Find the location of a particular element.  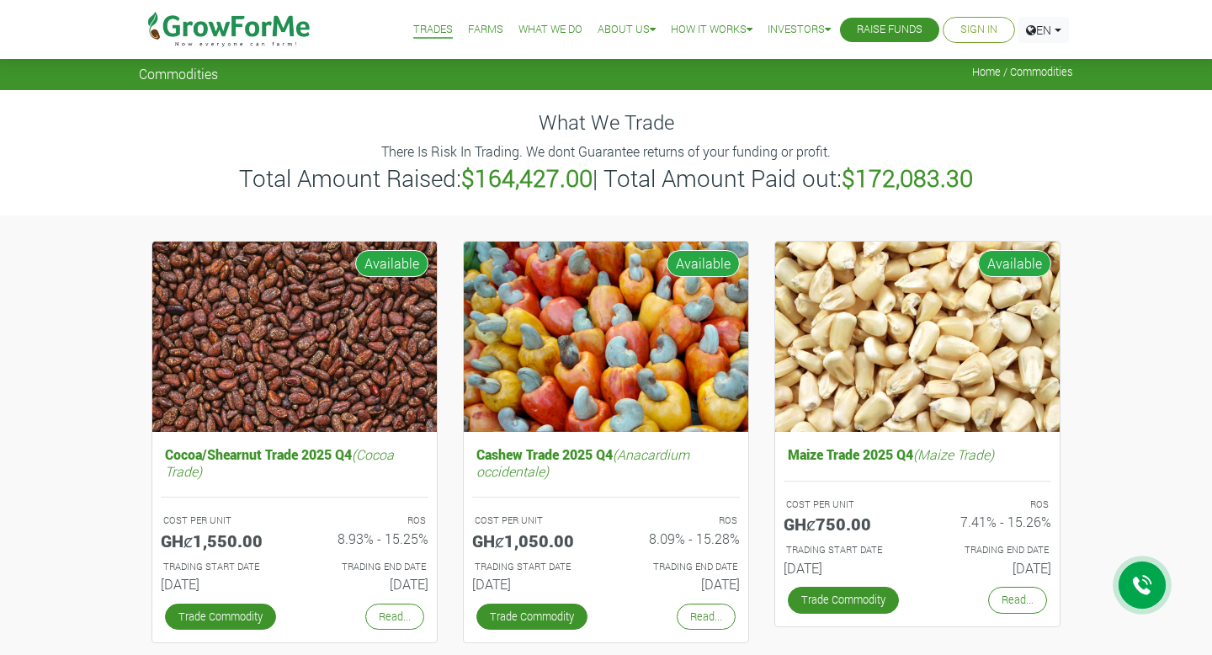

h5: GHȼ750.00 is located at coordinates (844, 524).